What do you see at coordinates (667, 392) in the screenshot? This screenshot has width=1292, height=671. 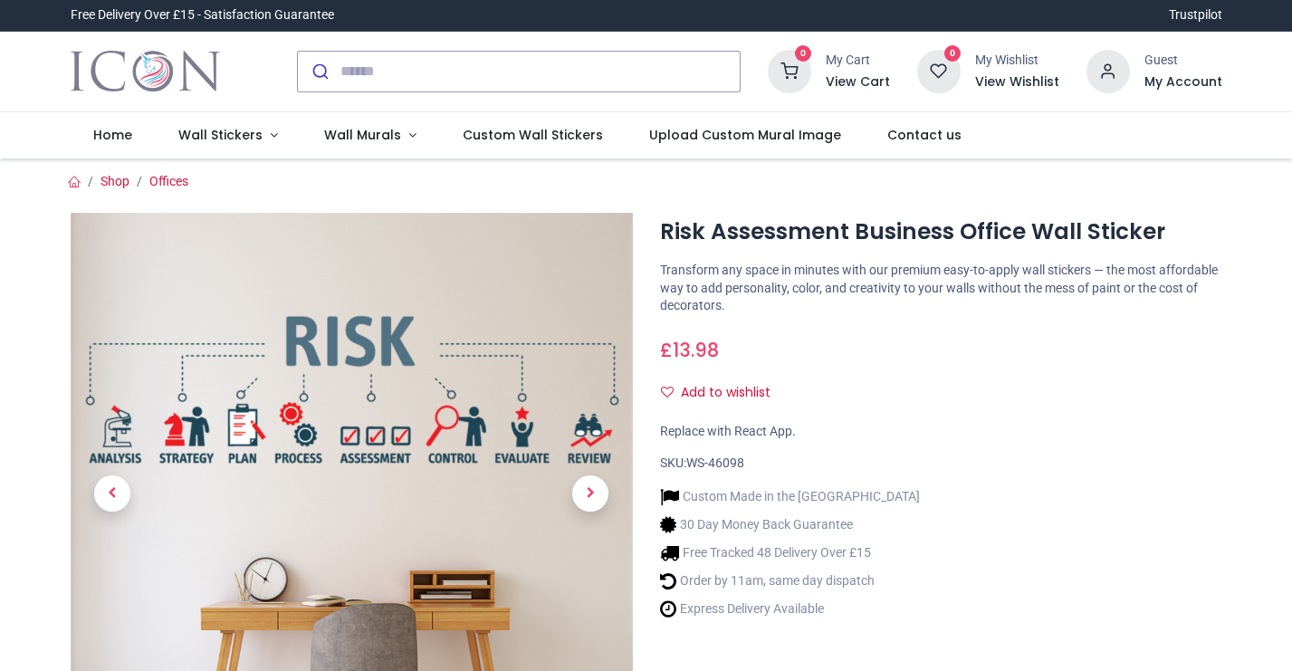 I see `i: Add to wishlist` at bounding box center [667, 392].